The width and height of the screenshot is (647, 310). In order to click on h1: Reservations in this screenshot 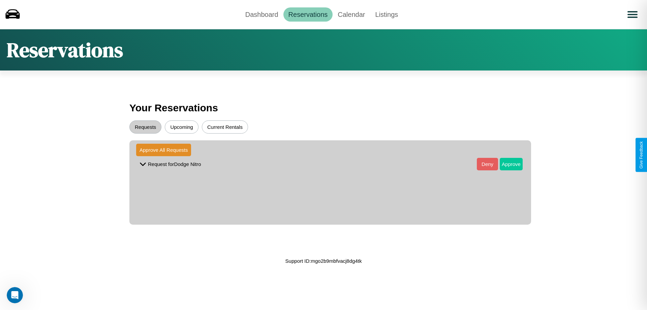, I will do `click(65, 50)`.